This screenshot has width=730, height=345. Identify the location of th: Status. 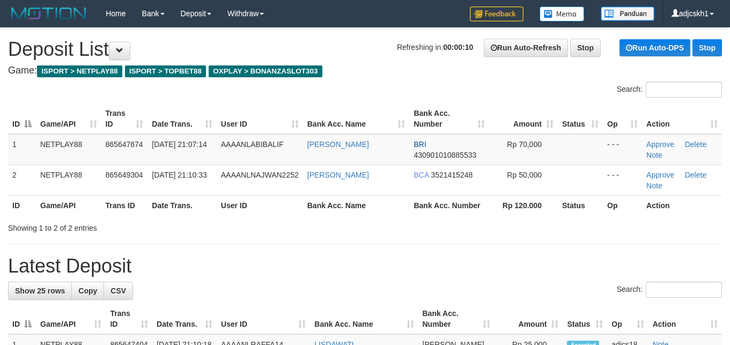
(580, 205).